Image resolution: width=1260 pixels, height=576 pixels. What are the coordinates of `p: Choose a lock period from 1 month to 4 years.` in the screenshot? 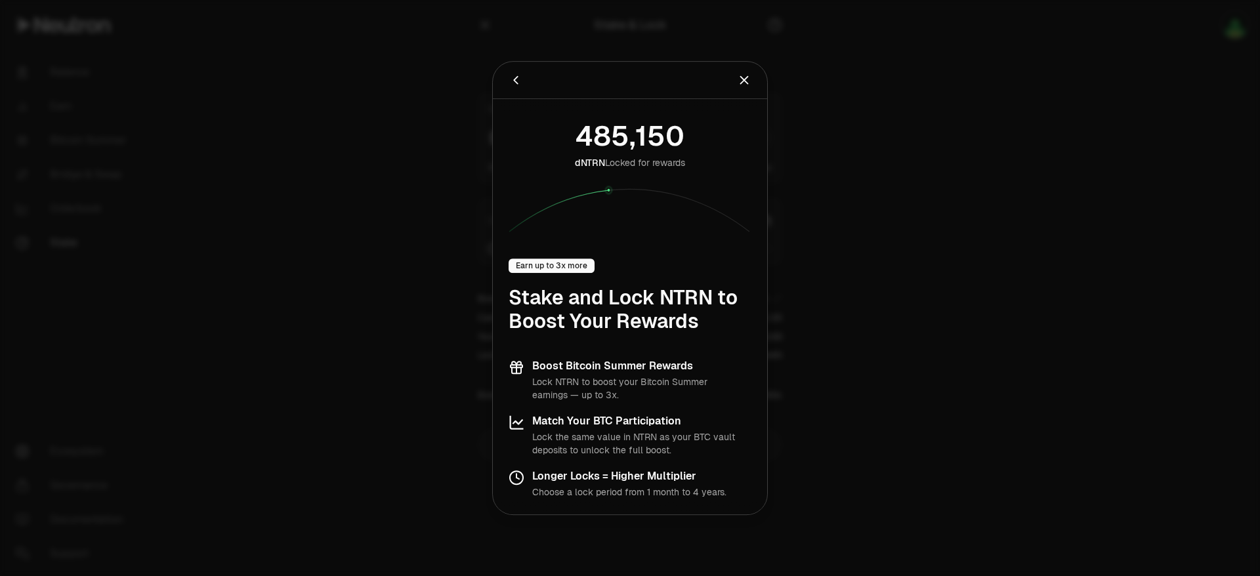 It's located at (629, 492).